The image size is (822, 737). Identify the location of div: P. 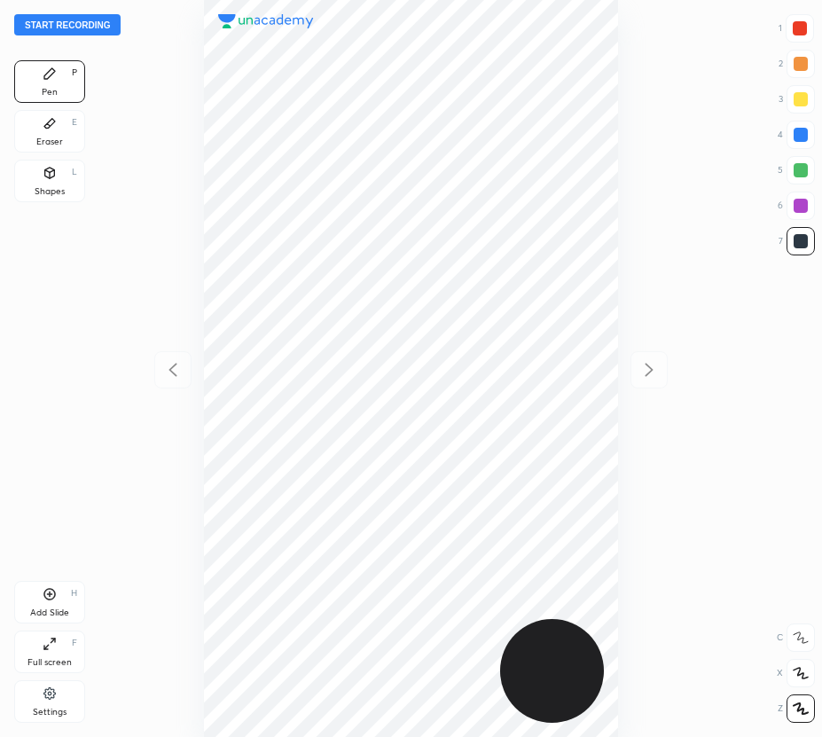
(74, 73).